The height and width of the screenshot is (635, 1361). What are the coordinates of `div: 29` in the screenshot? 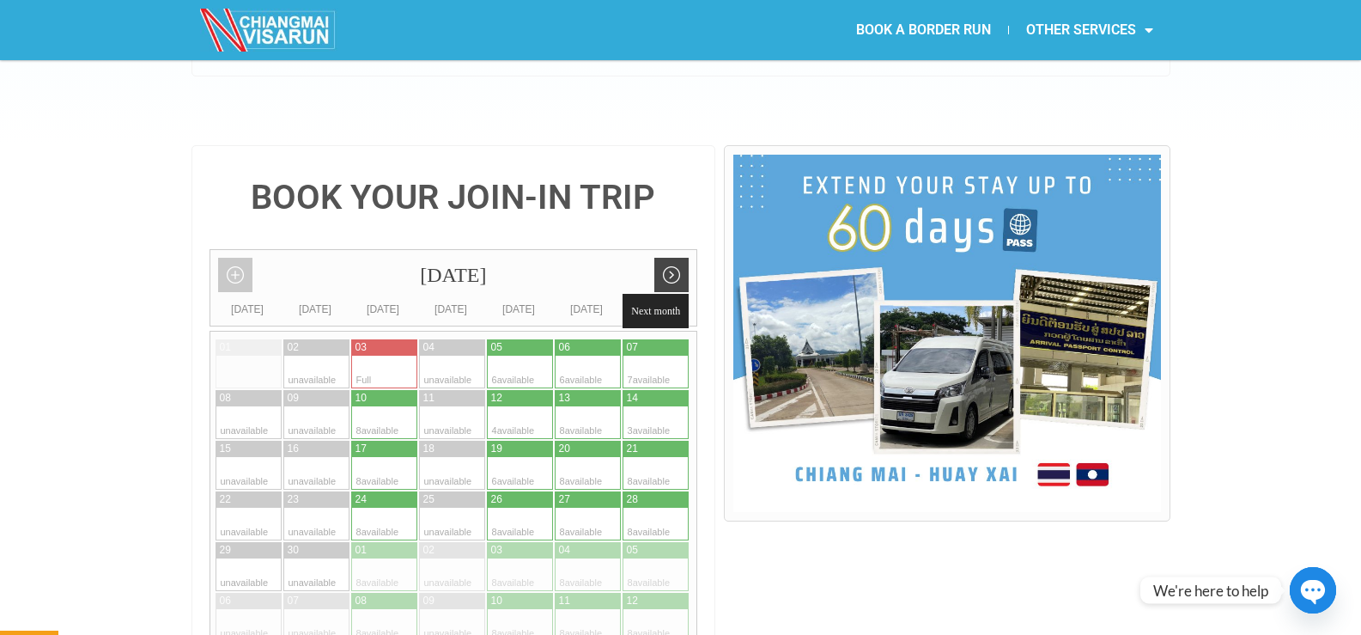 It's located at (225, 550).